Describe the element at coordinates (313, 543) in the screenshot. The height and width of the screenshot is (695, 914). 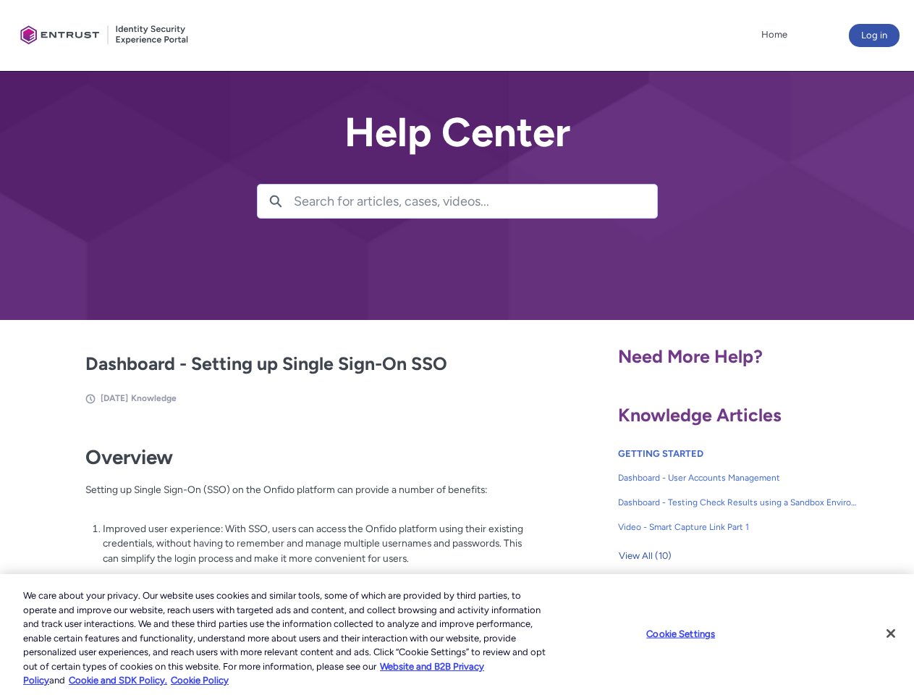
I see `p: Improved user experience: With SSO, users can access the Onfido platform using their existing cre...` at that location.